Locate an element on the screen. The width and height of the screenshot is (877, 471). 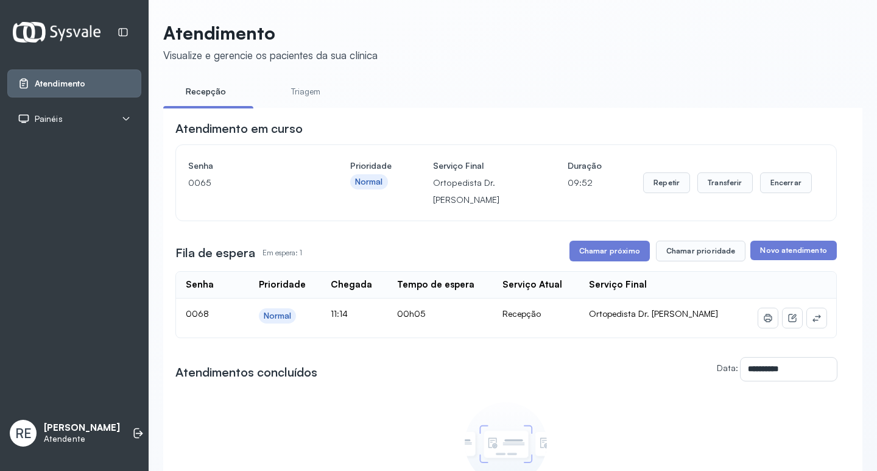
h4: Duração is located at coordinates (585, 166).